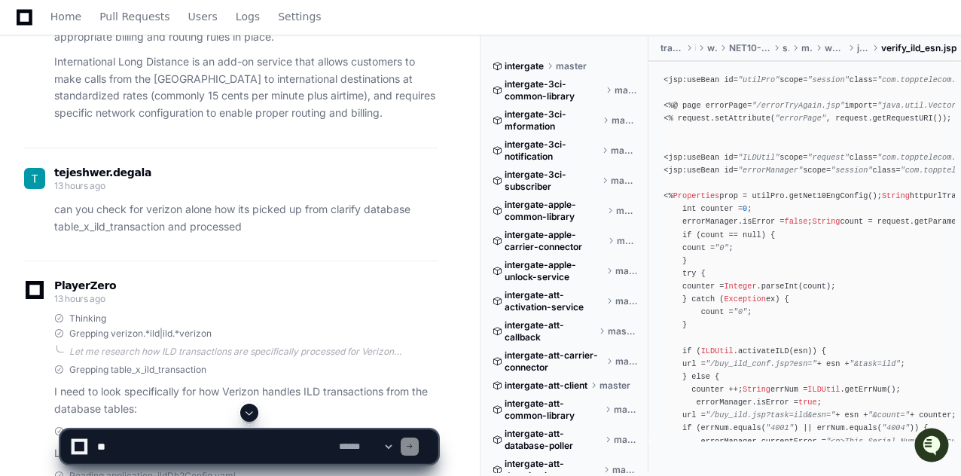 Image resolution: width=961 pixels, height=476 pixels. Describe the element at coordinates (546, 386) in the screenshot. I see `span: intergate-att-client` at that location.